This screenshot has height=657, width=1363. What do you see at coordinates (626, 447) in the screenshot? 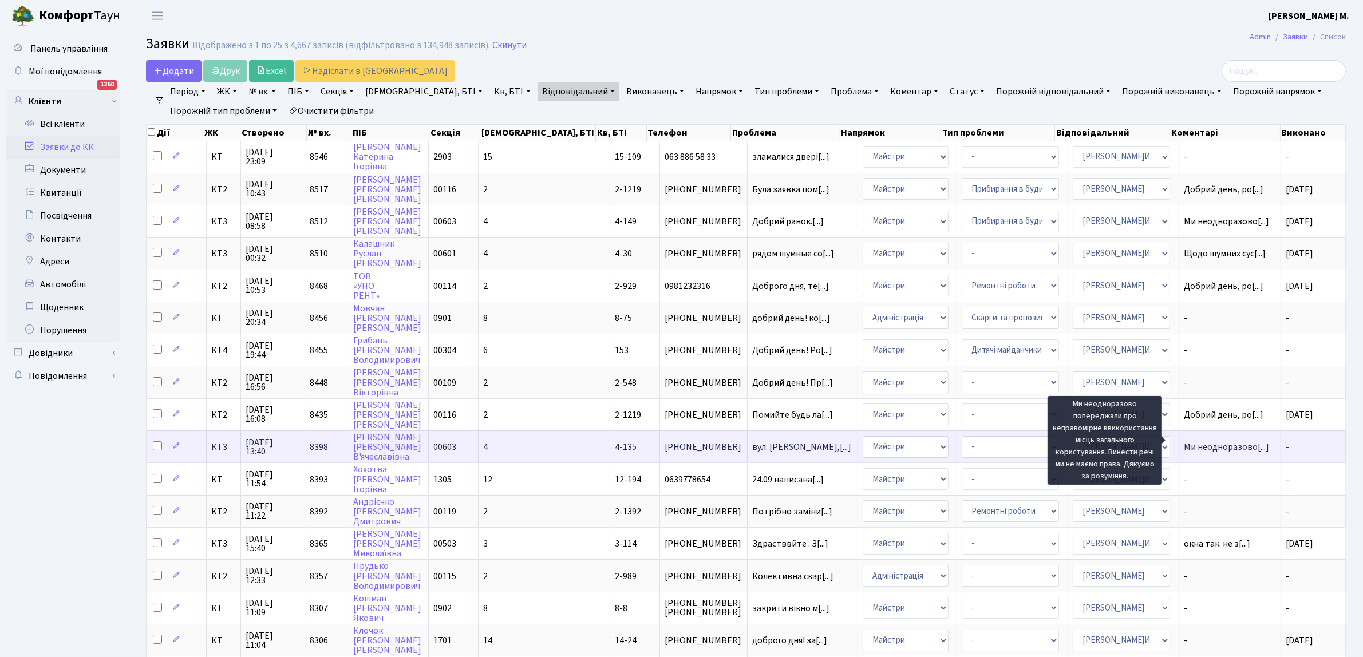
I see `span: 4-135` at bounding box center [626, 447].